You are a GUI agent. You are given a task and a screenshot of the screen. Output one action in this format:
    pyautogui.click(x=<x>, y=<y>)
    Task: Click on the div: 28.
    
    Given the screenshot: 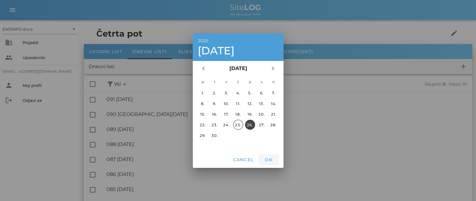 What is the action you would take?
    pyautogui.click(x=273, y=124)
    